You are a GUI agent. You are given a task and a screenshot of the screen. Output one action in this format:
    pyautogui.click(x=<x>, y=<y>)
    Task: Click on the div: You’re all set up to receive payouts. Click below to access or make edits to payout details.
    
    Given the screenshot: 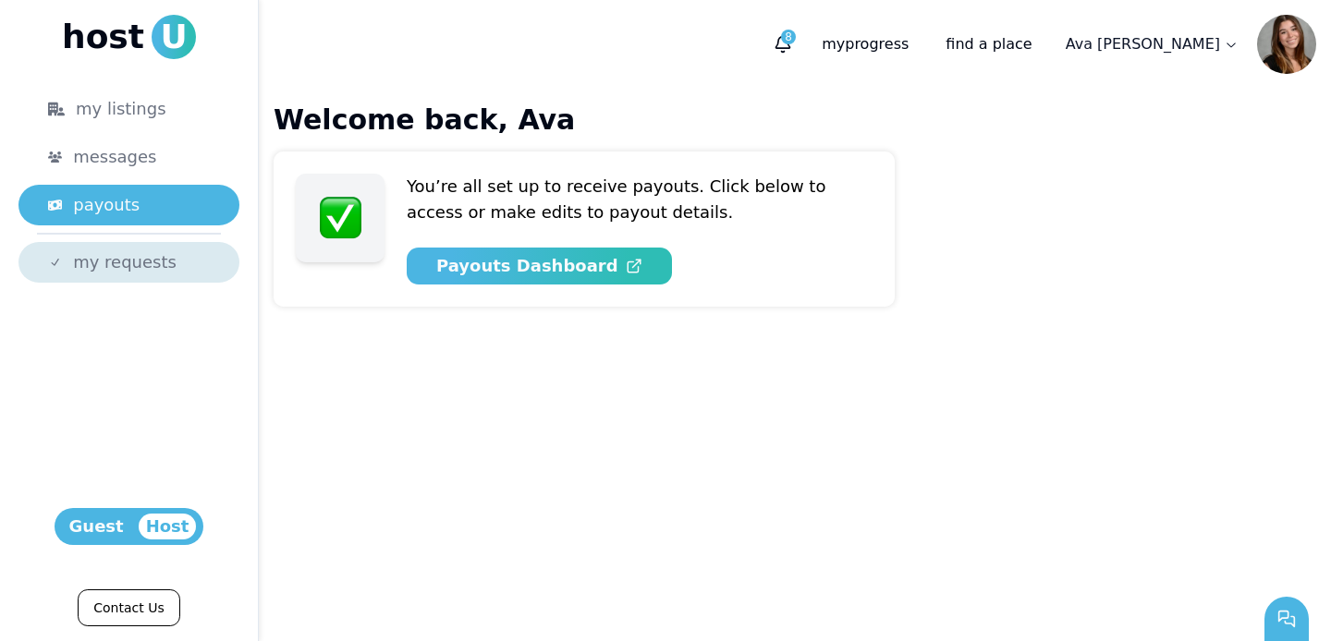 What is the action you would take?
    pyautogui.click(x=639, y=200)
    